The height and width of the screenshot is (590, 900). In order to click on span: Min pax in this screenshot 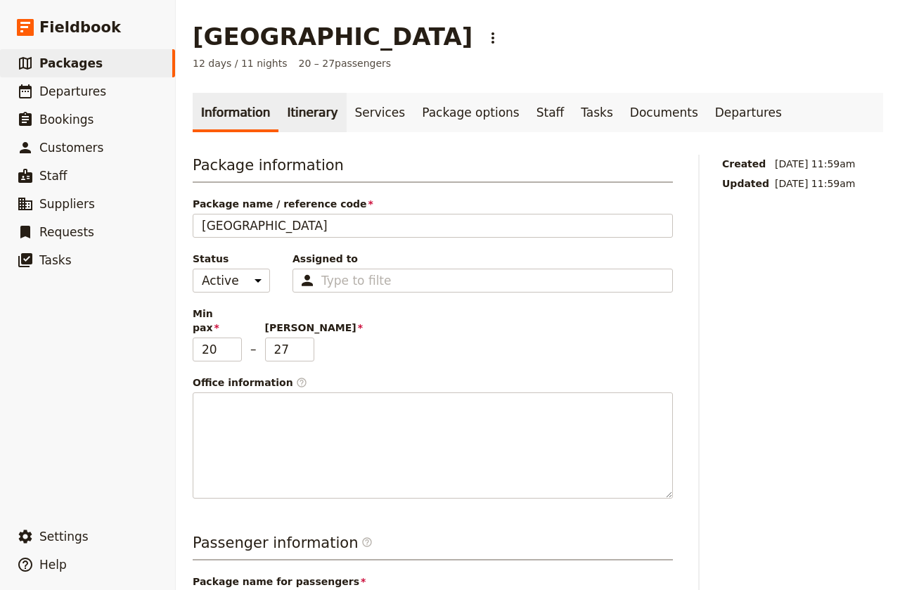, I will do `click(217, 321)`.